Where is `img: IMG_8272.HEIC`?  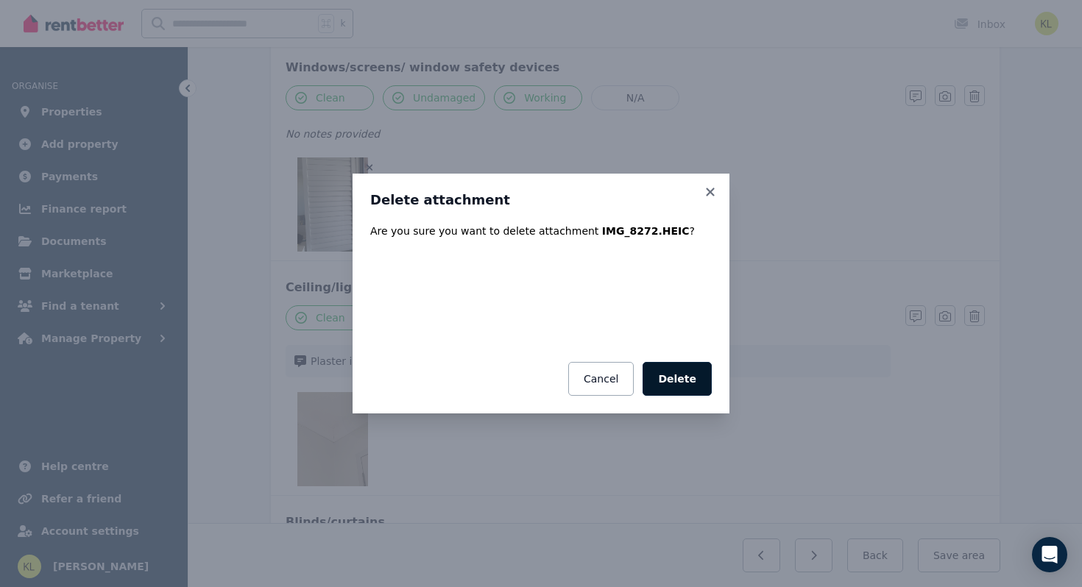
img: IMG_8272.HEIC is located at coordinates (541, 300).